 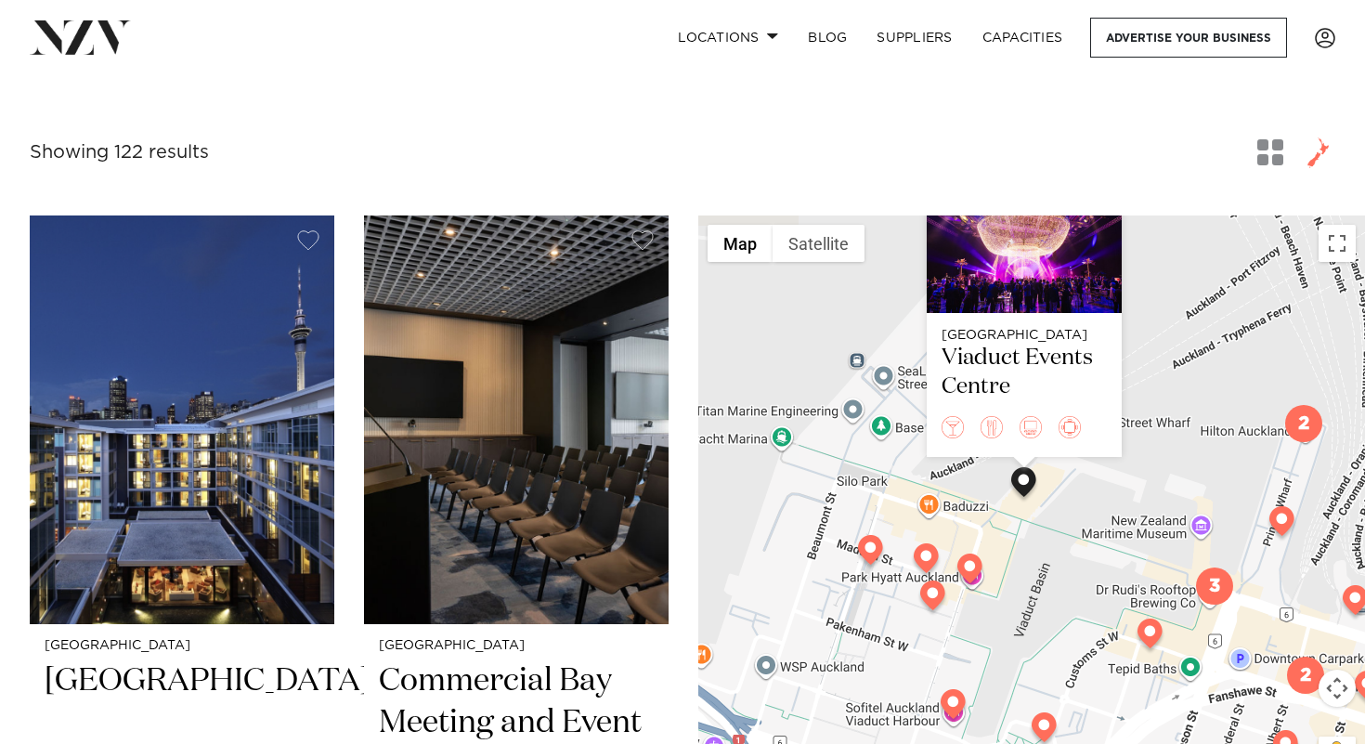 I want to click on img: nzv-logo.png, so click(x=80, y=37).